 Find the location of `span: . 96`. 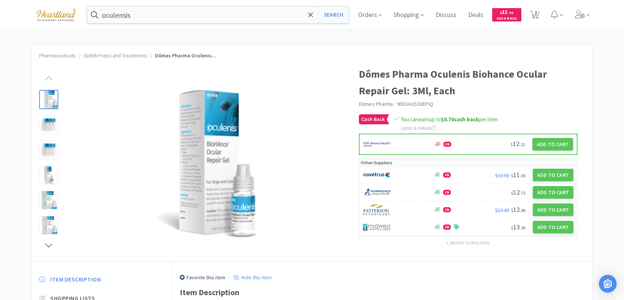

span: . 96 is located at coordinates (523, 210).